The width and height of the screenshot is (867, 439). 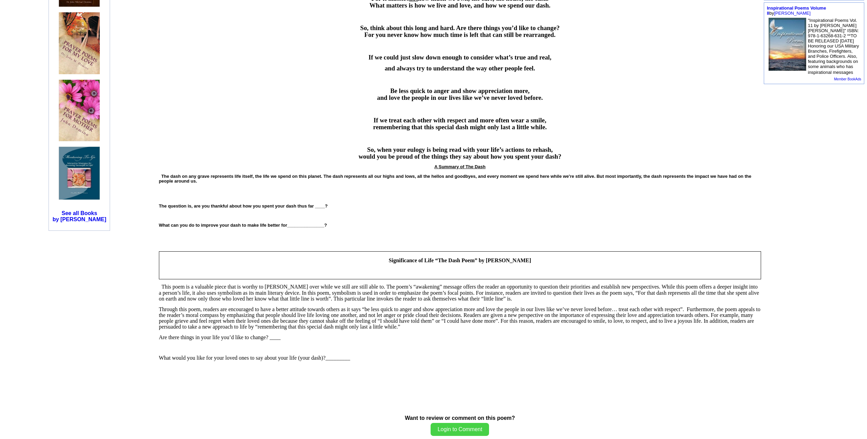 What do you see at coordinates (460, 429) in the screenshot?
I see `button: Login to Comment` at bounding box center [460, 429].